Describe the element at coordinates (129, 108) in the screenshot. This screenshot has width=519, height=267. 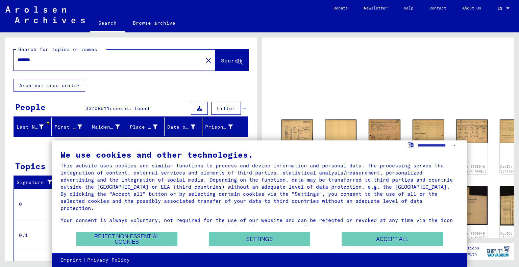
I see `span: records found` at that location.